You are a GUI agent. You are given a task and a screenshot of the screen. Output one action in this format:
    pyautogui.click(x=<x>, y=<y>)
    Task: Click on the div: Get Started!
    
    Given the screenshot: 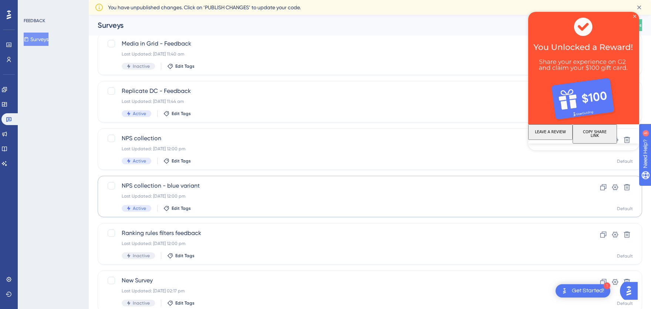 What is the action you would take?
    pyautogui.click(x=588, y=291)
    